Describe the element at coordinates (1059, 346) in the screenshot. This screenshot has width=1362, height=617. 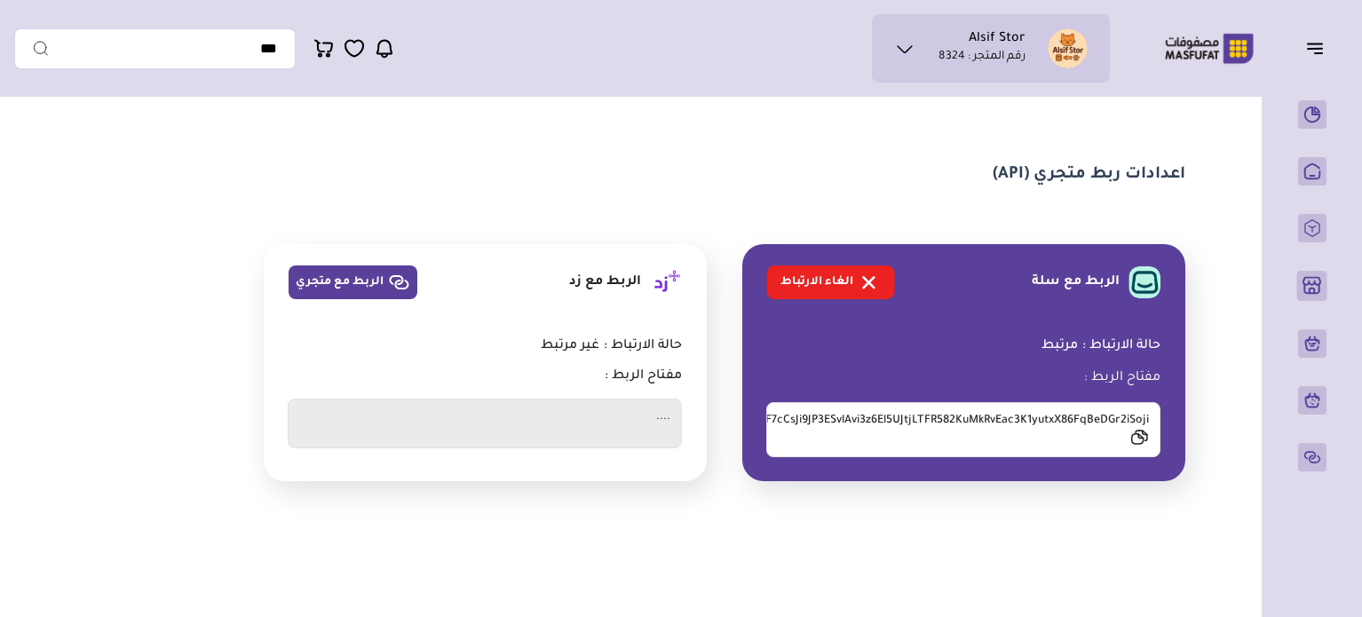
I see `span: مرتبط` at that location.